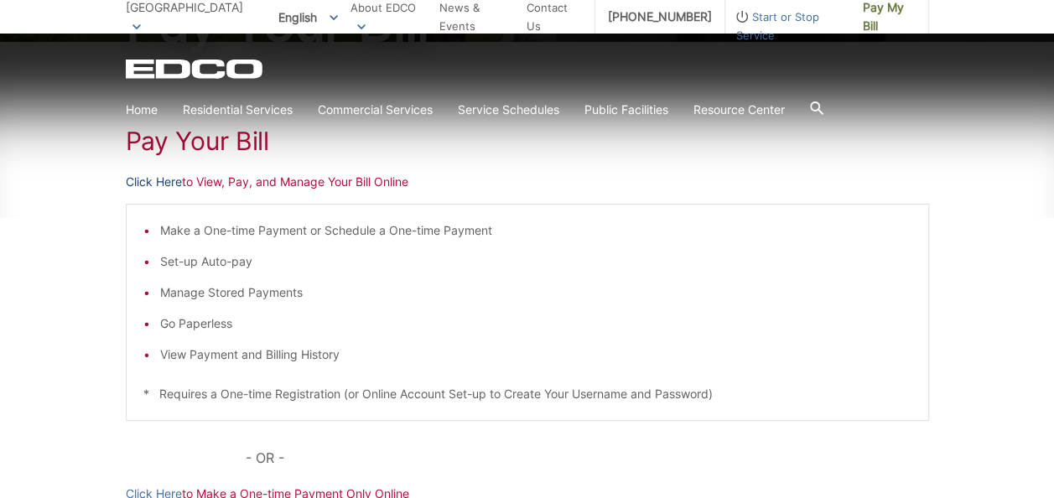  I want to click on a: EDCD logo. Return to the homepage., so click(195, 69).